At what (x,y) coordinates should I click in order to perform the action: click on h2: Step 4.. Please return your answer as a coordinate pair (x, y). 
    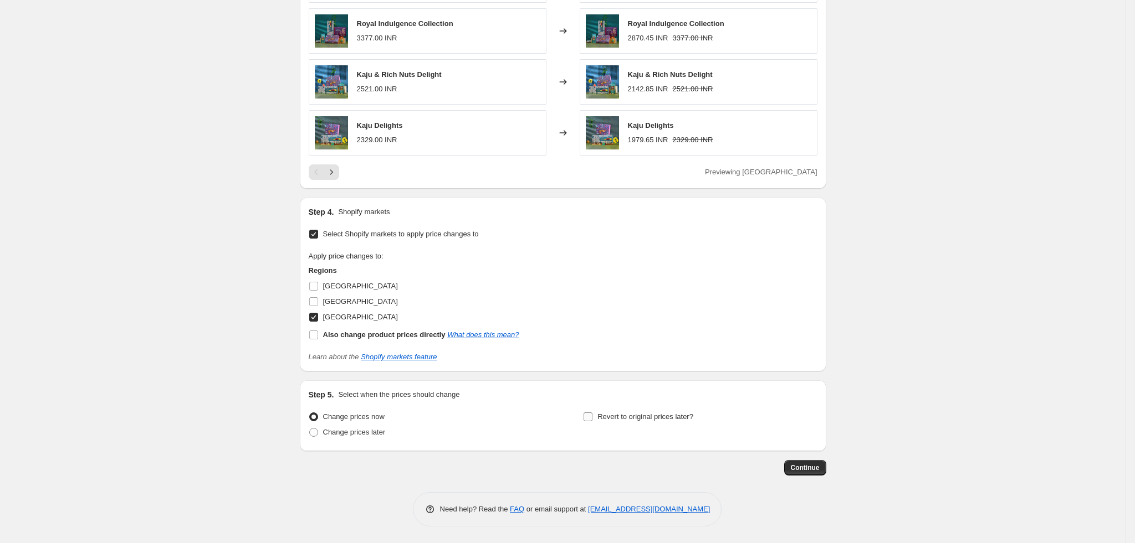
    Looking at the image, I should click on (321, 212).